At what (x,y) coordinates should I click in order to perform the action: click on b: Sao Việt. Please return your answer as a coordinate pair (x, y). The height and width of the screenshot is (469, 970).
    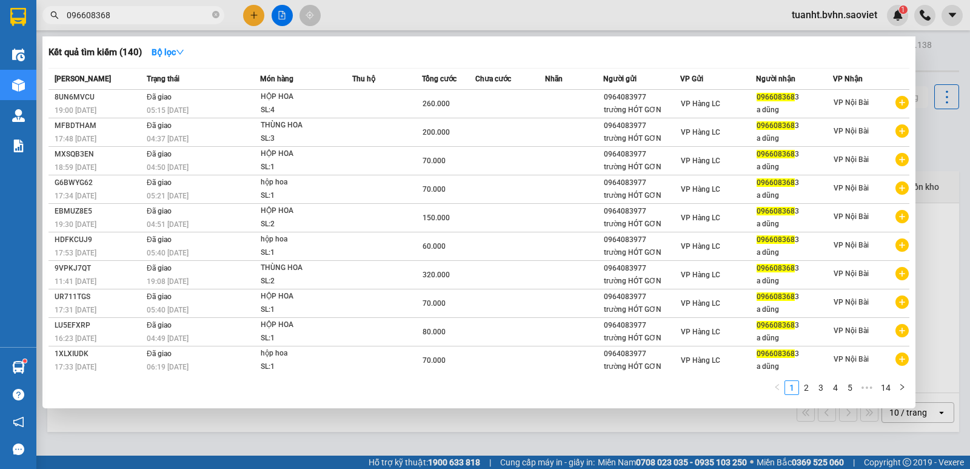
    Looking at the image, I should click on (110, 38).